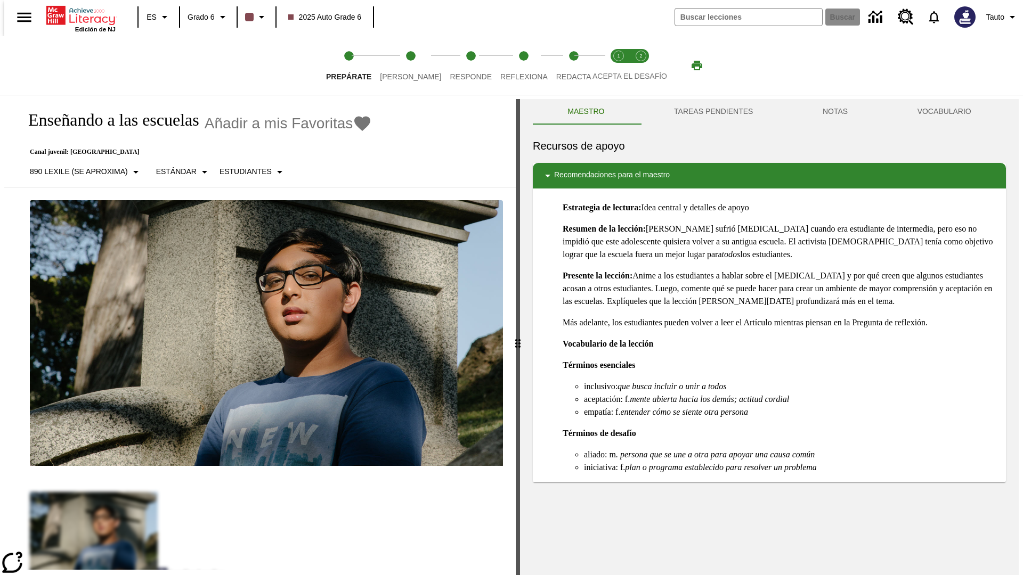 This screenshot has width=1023, height=575. I want to click on p: Idea central y detalles de apoyo, so click(780, 208).